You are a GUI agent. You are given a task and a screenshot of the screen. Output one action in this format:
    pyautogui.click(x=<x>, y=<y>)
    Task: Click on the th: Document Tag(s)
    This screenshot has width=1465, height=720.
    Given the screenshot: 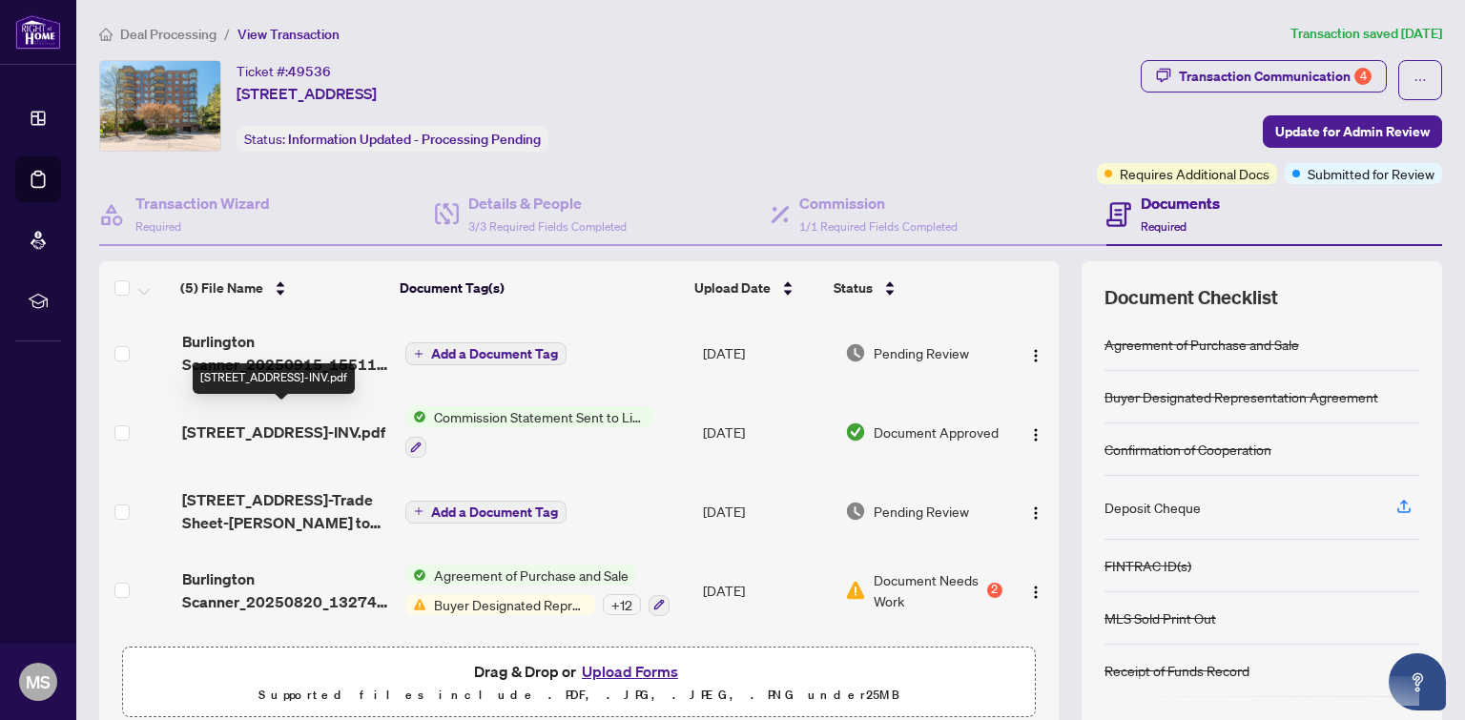 What is the action you would take?
    pyautogui.click(x=539, y=288)
    